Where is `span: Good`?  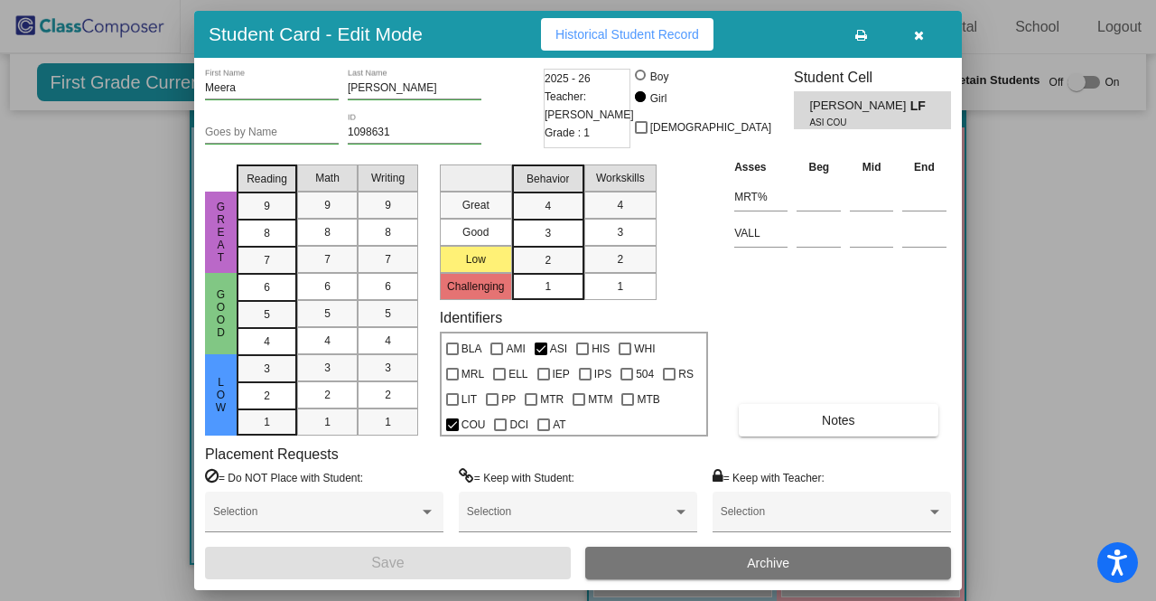
span: Good is located at coordinates (221, 313).